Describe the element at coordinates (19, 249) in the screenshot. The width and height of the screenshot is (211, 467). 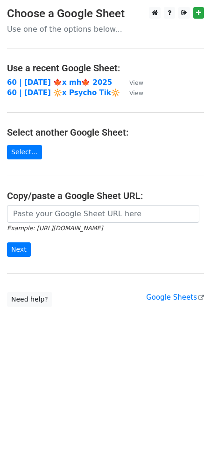
I see `input: Next` at that location.